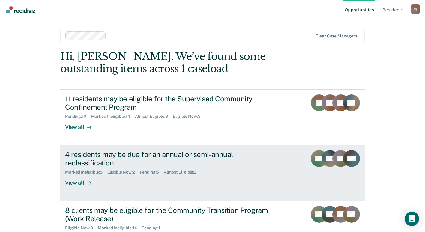 The height and width of the screenshot is (232, 425). What do you see at coordinates (183, 172) in the screenshot?
I see `div: Almost Eligible : 2` at bounding box center [183, 172].